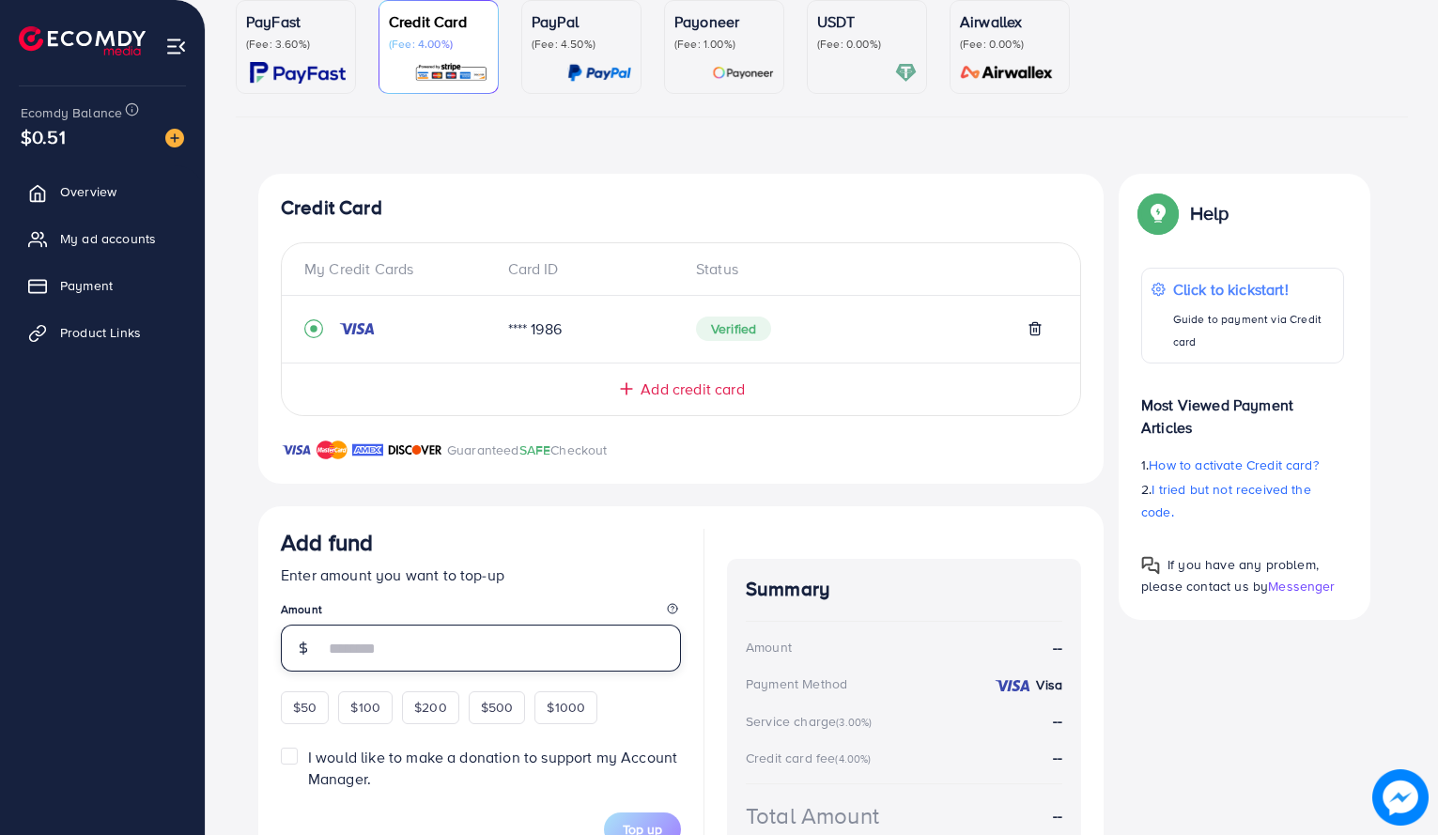 The height and width of the screenshot is (835, 1438). I want to click on div: Status, so click(869, 269).